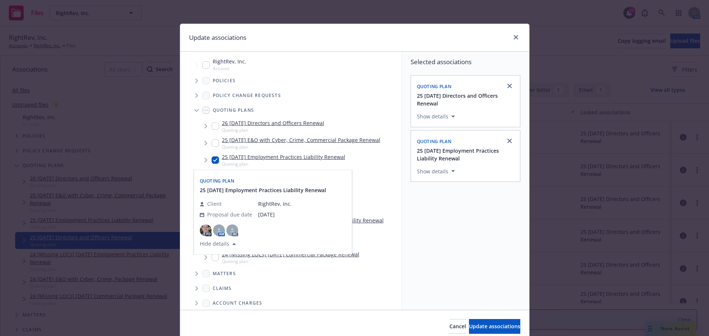 Image resolution: width=709 pixels, height=336 pixels. Describe the element at coordinates (224, 81) in the screenshot. I see `span: Policies` at that location.